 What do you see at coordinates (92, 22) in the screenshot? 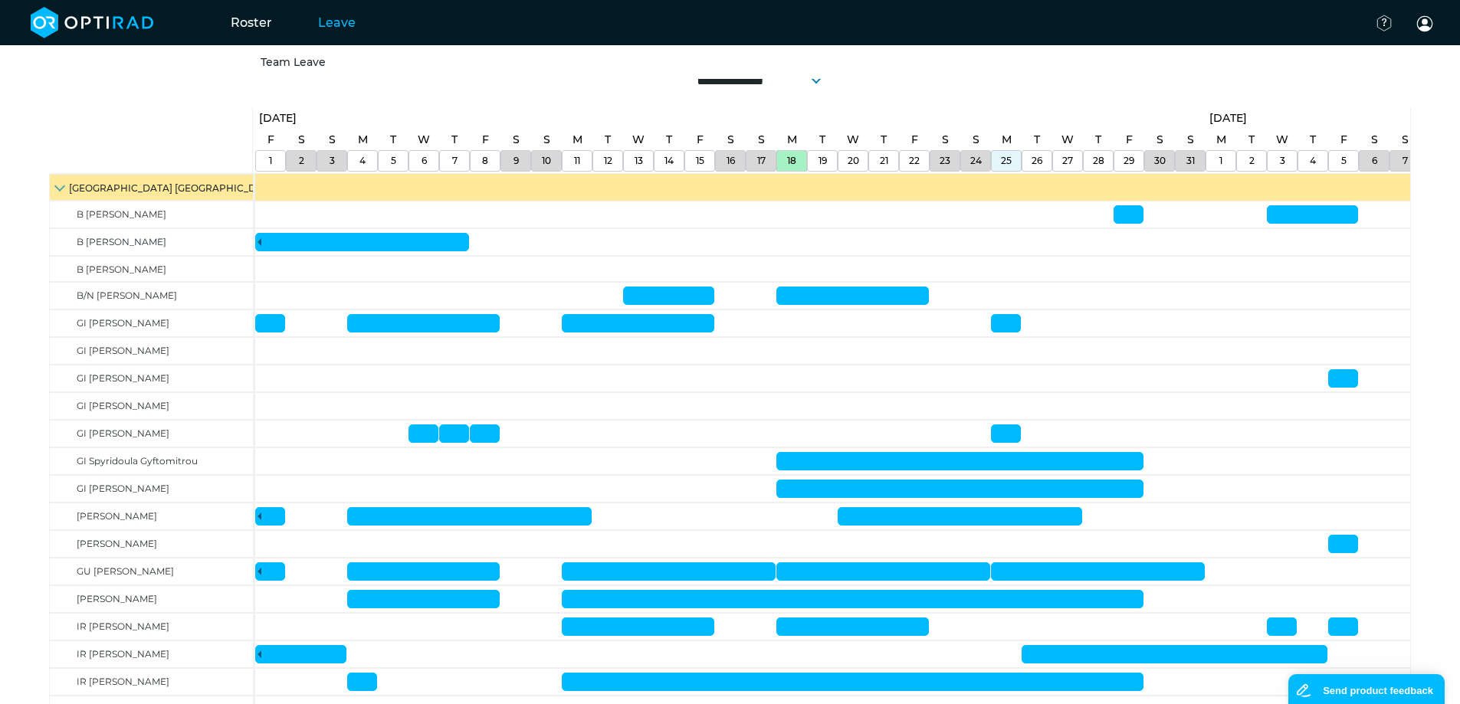
I see `img: brand-opti-rad-logos-blue-and-white-d2f68631ba2948856bd03f2d395fb146ddc8fb01b4b6e9315ea85fa773367...` at bounding box center [92, 22].